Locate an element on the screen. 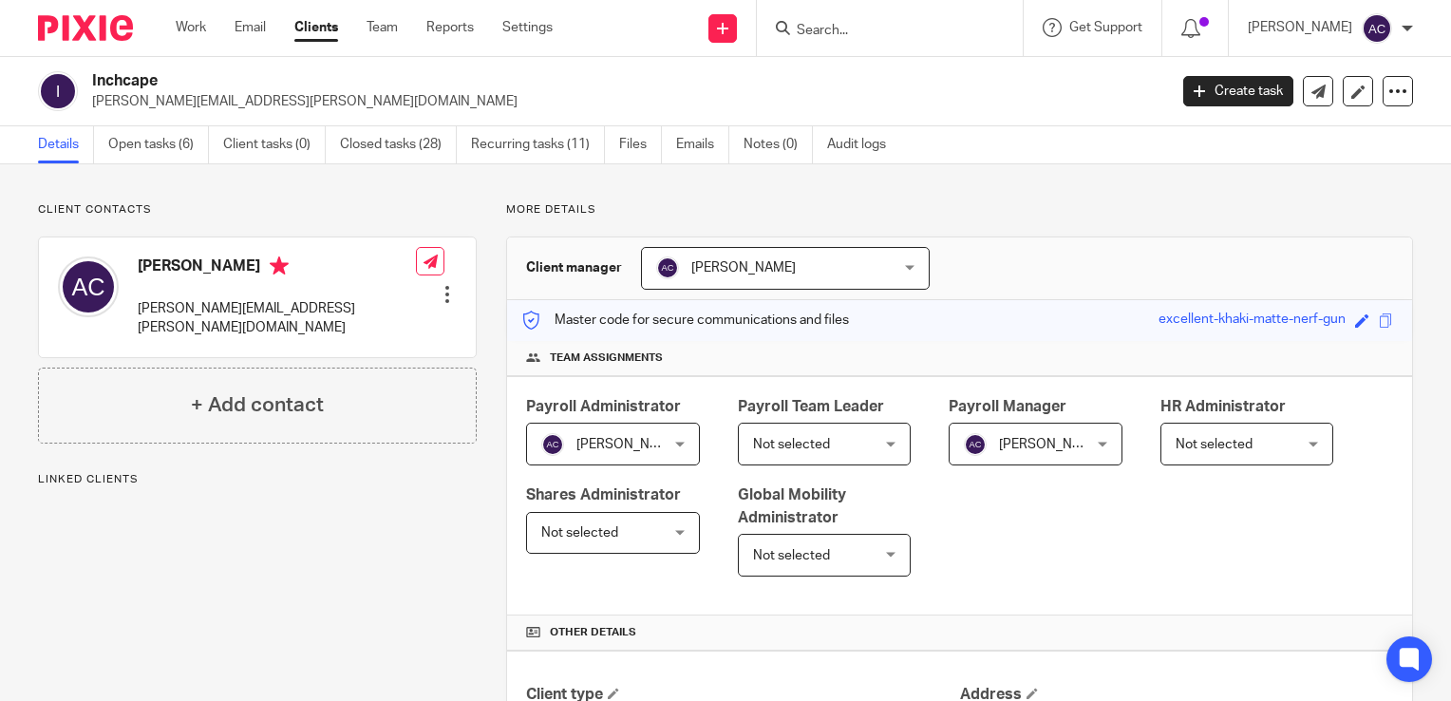  a: Recurring tasks (11) is located at coordinates (537, 144).